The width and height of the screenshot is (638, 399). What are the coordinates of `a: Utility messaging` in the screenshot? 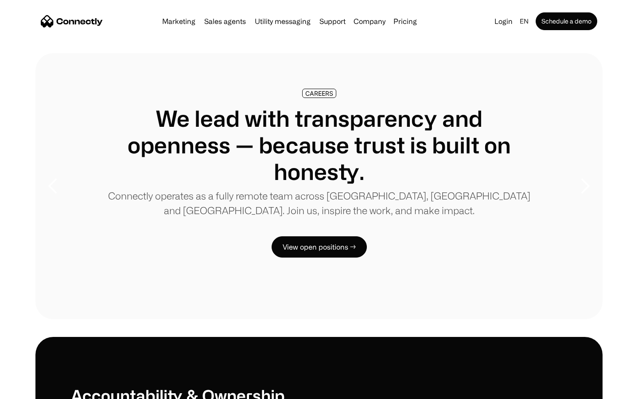 It's located at (283, 21).